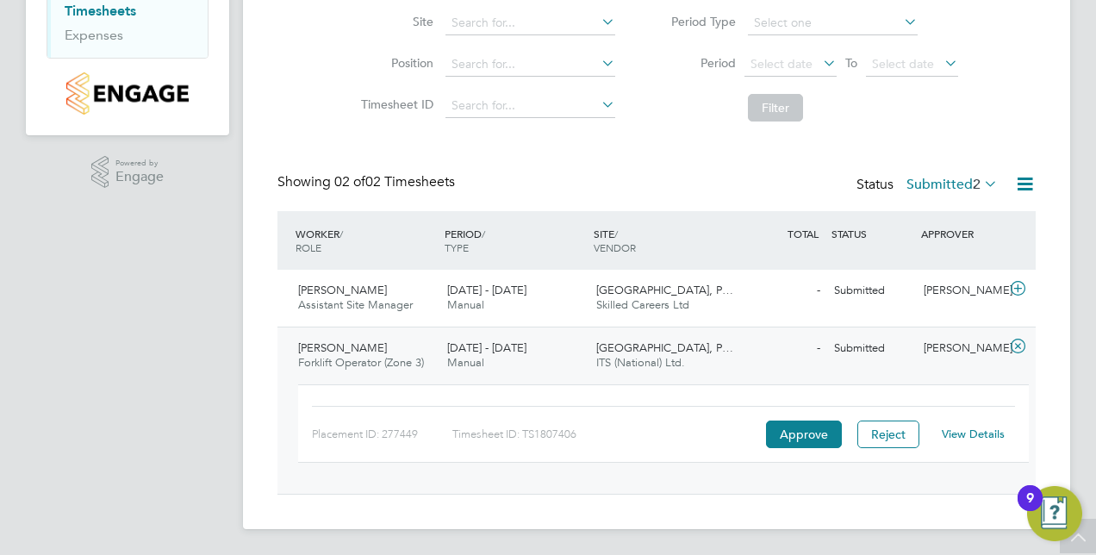 This screenshot has height=555, width=1096. Describe the element at coordinates (140, 177) in the screenshot. I see `span: Engage` at that location.